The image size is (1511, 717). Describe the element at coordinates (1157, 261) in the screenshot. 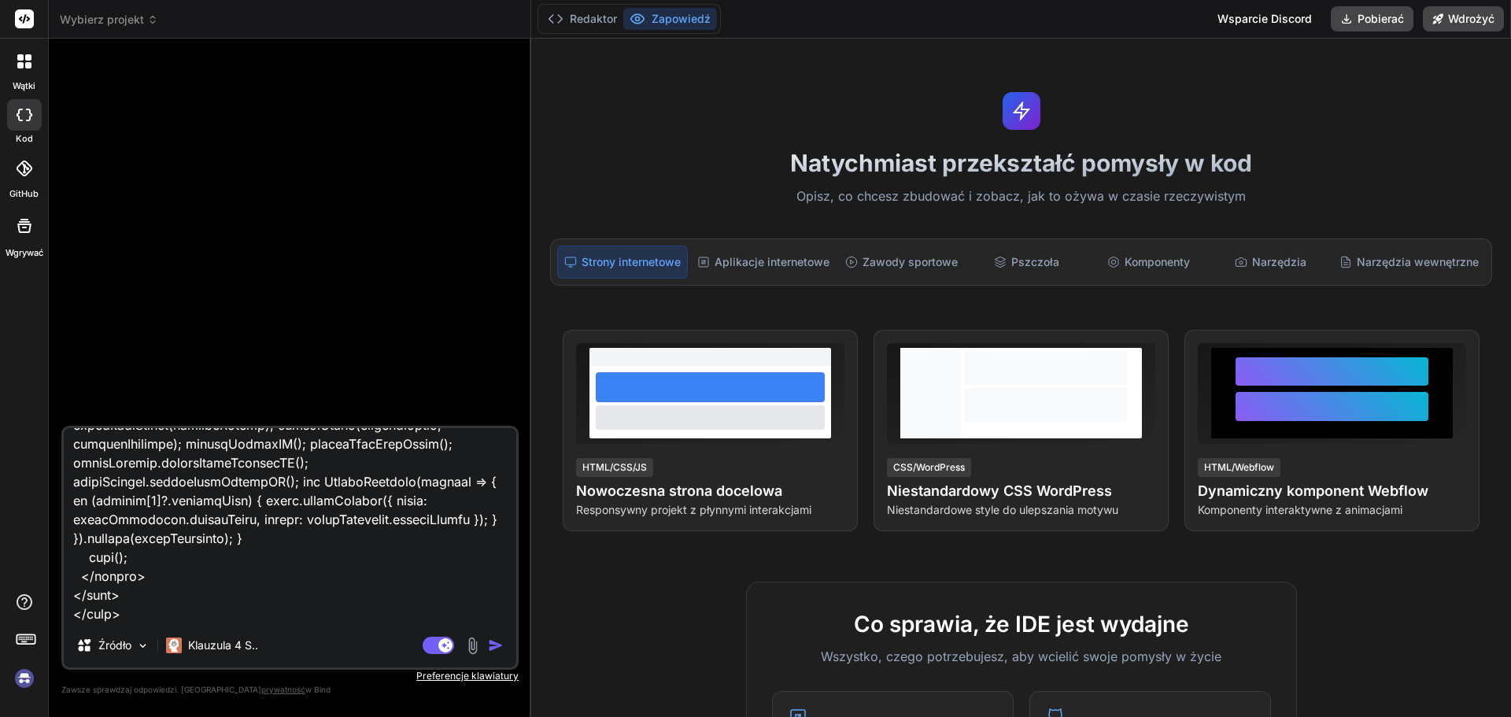

I see `font: Komponenty` at that location.